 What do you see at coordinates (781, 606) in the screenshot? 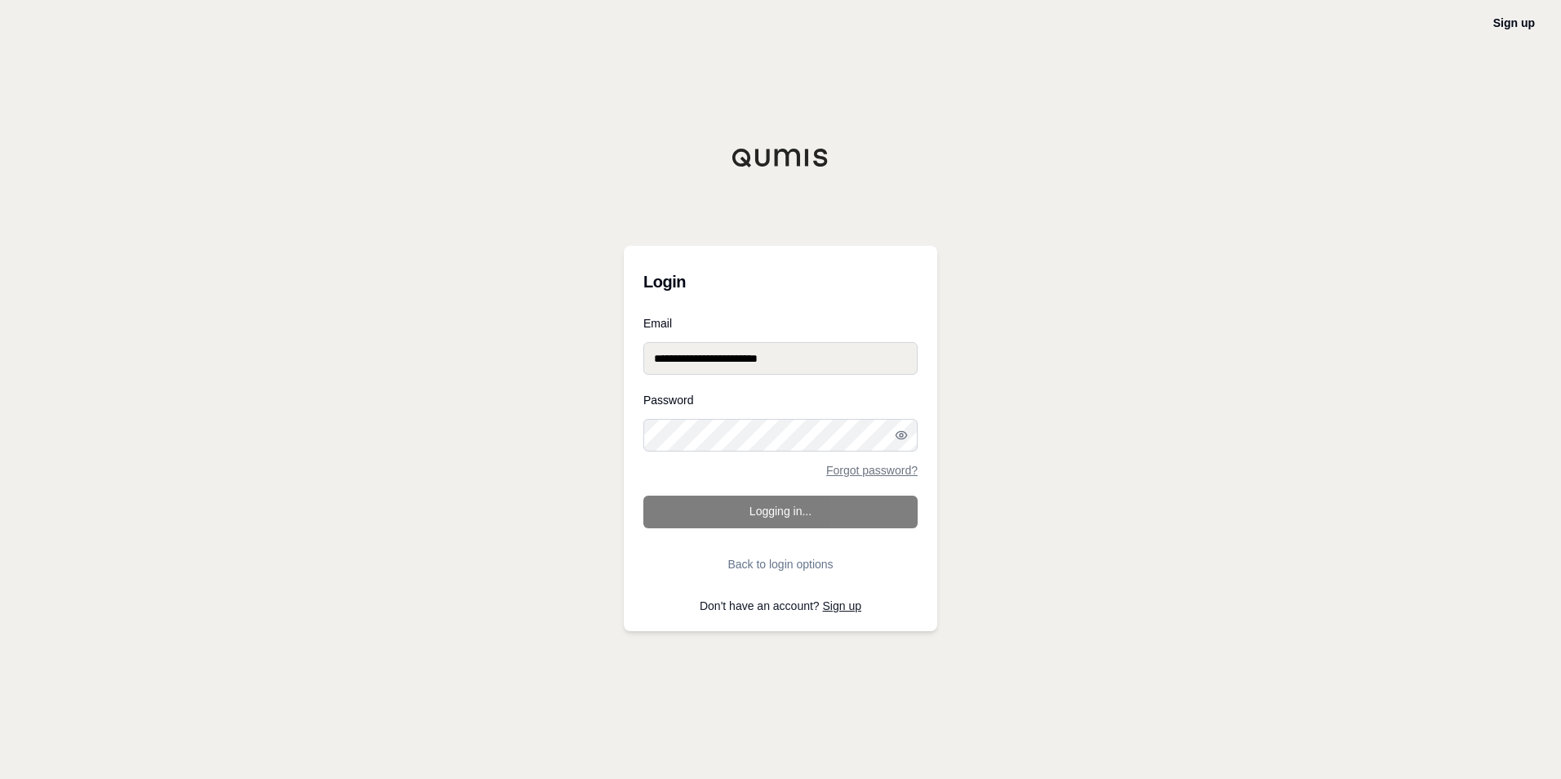
I see `p: Don't have an account?` at bounding box center [781, 606].